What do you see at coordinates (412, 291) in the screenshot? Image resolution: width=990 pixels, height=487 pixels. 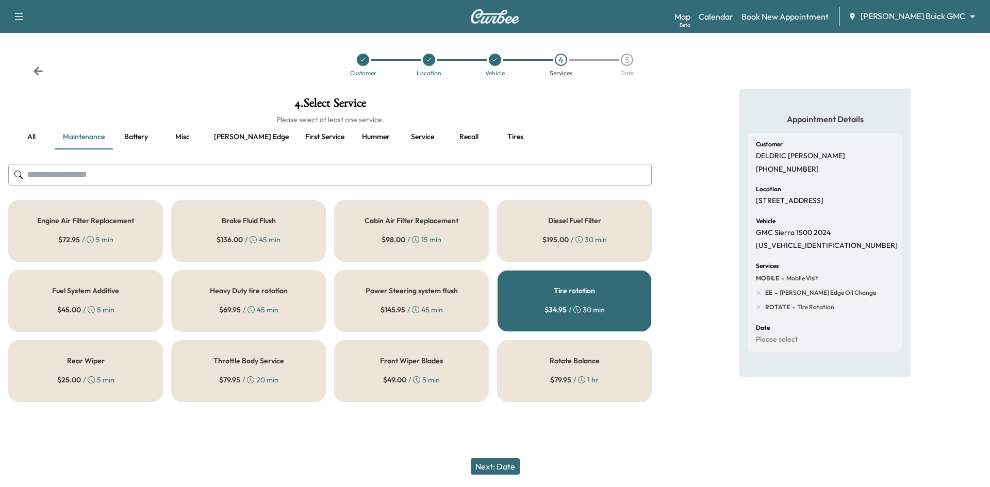 I see `h5: Power Steering system flush` at bounding box center [412, 291].